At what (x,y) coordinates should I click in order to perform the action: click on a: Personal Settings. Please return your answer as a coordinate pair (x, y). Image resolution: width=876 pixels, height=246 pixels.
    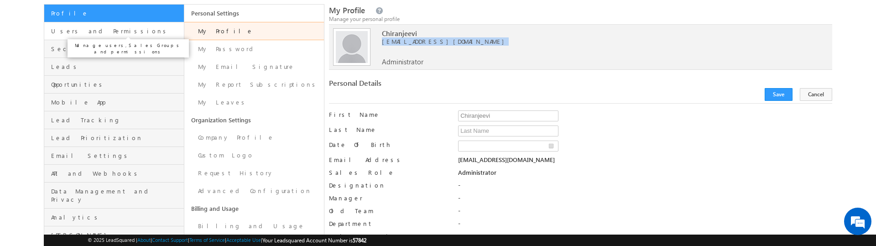
    Looking at the image, I should click on (254, 13).